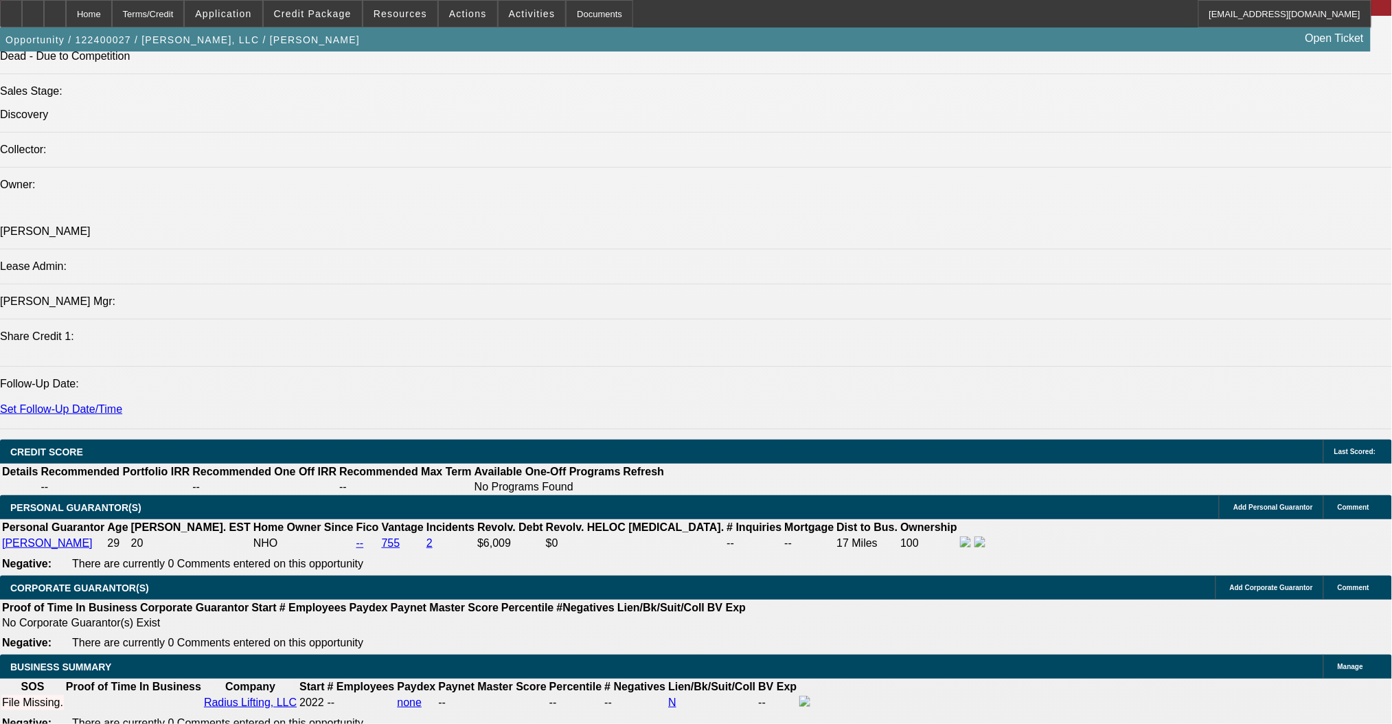 The image size is (1392, 724). Describe the element at coordinates (402, 527) in the screenshot. I see `b: Vantage` at that location.